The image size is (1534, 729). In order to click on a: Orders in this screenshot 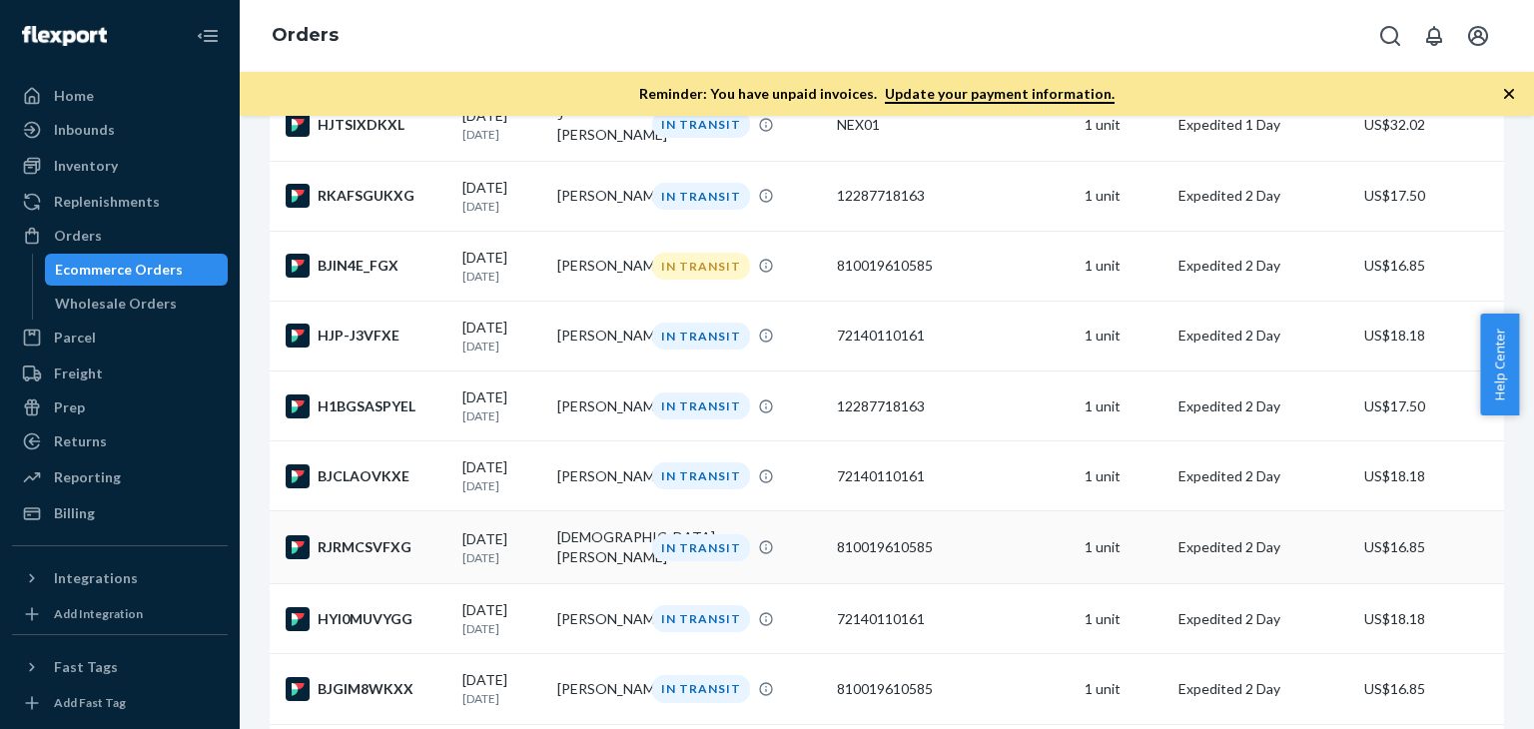, I will do `click(305, 35)`.